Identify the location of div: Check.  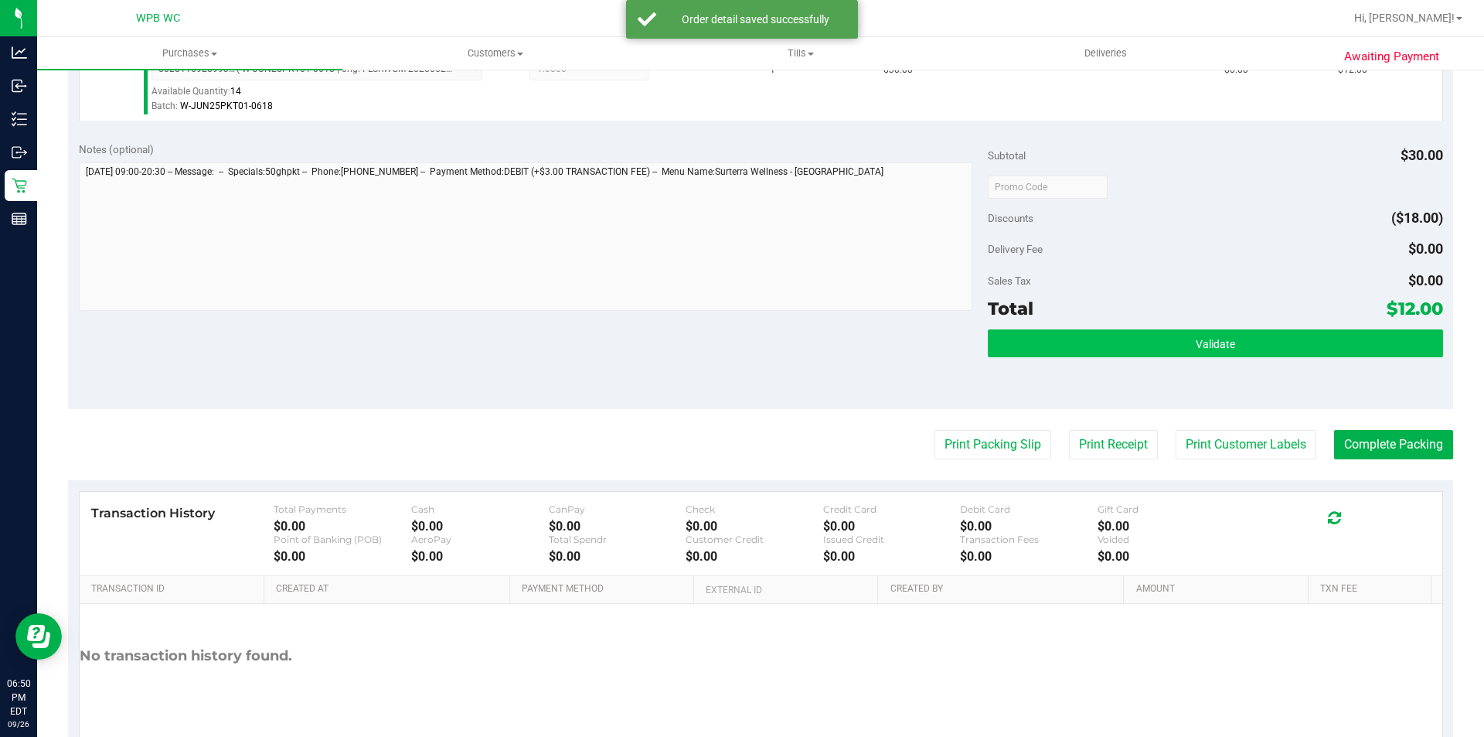
(754, 509).